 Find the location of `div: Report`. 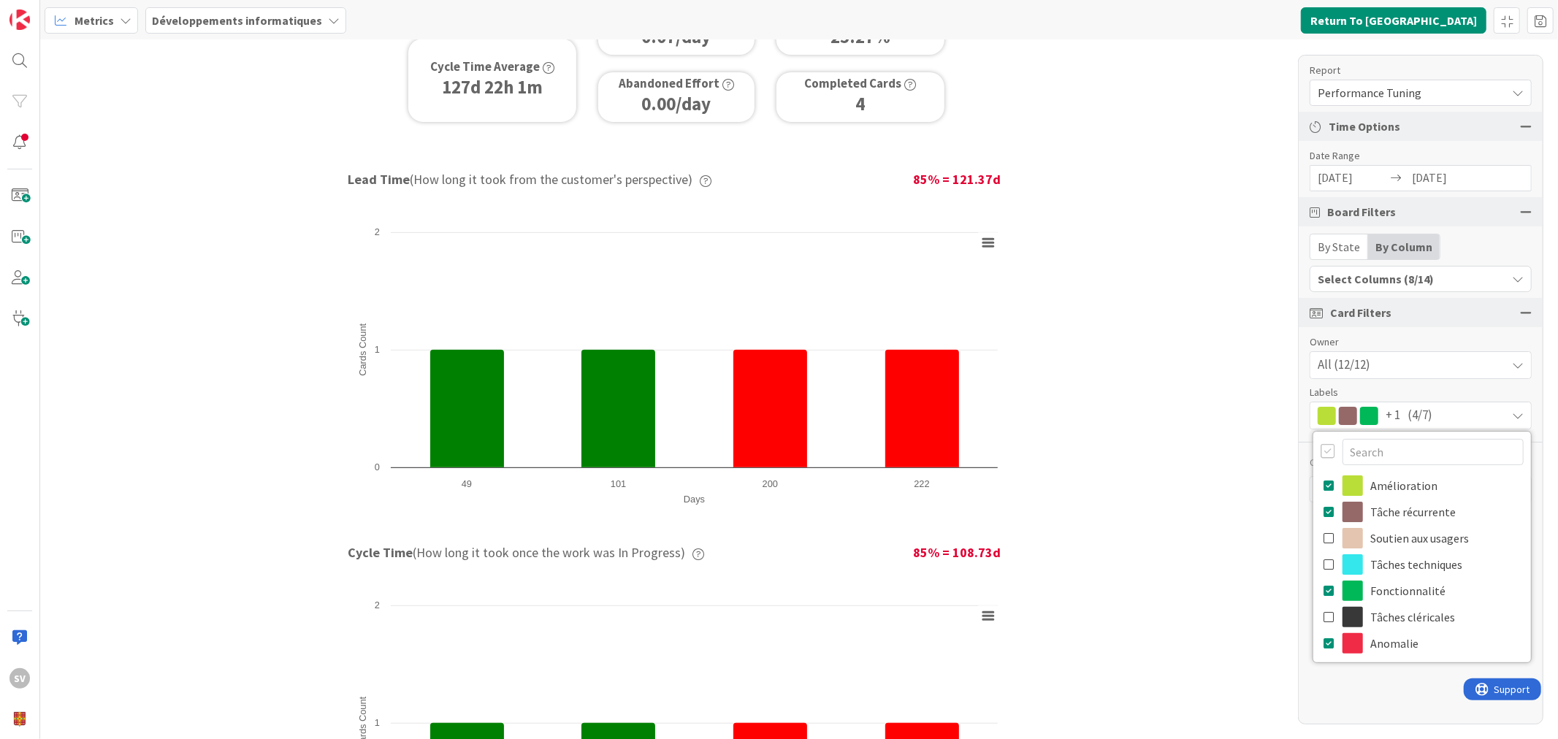

div: Report is located at coordinates (1413, 70).